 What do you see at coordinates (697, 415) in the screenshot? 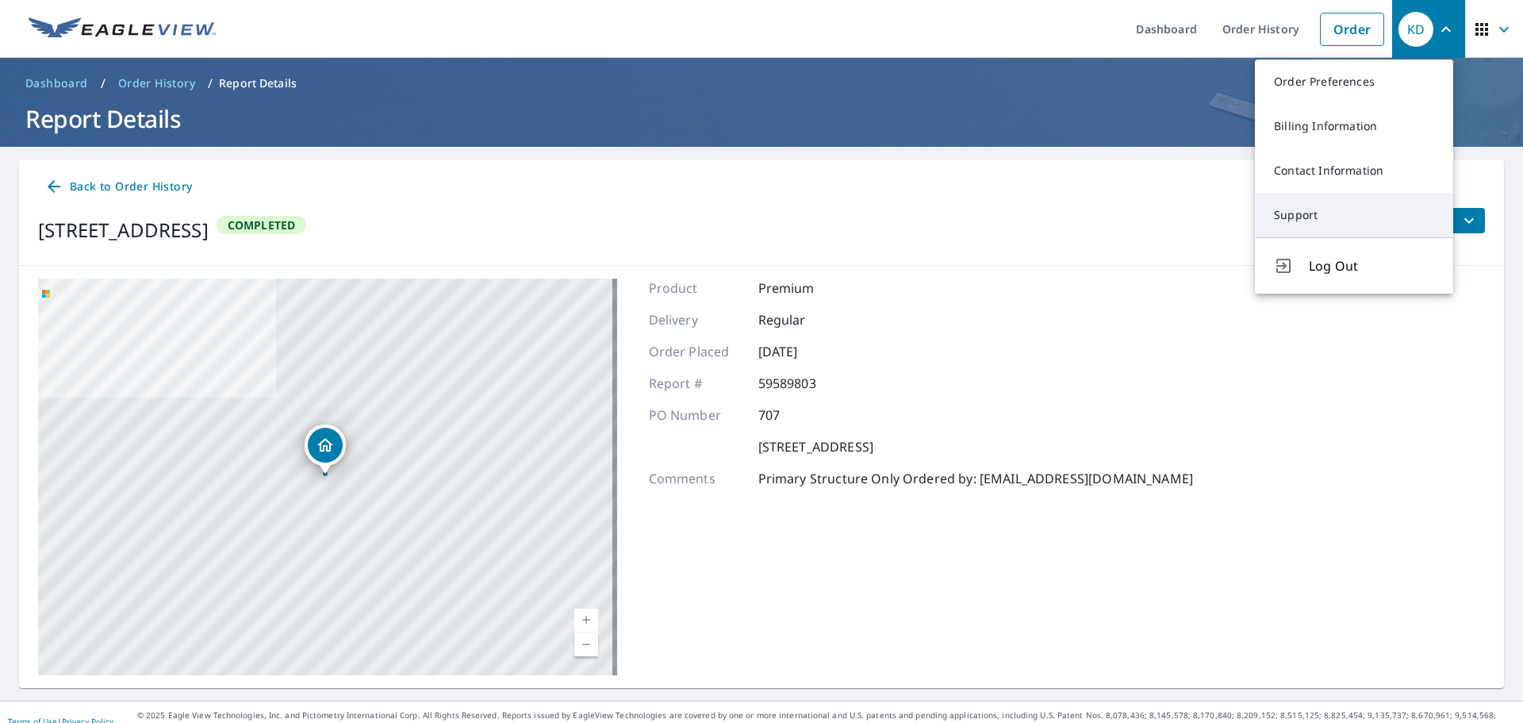
I see `p: PO Number` at bounding box center [697, 415].